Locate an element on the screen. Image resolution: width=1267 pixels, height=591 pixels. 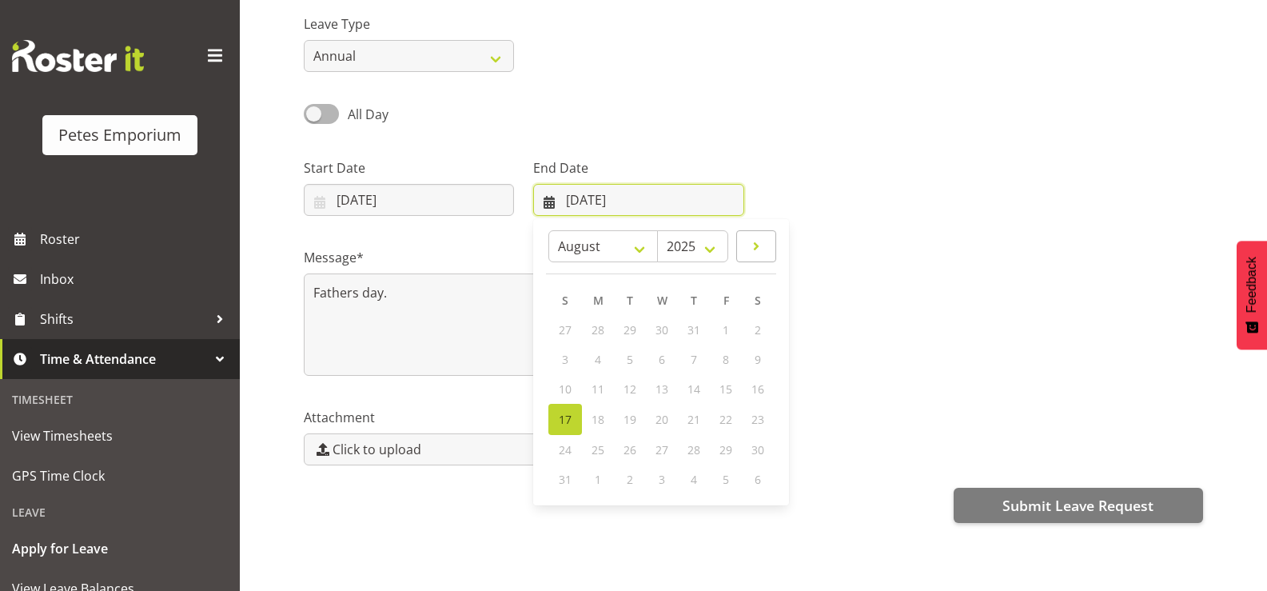
span: 13 is located at coordinates (662, 388).